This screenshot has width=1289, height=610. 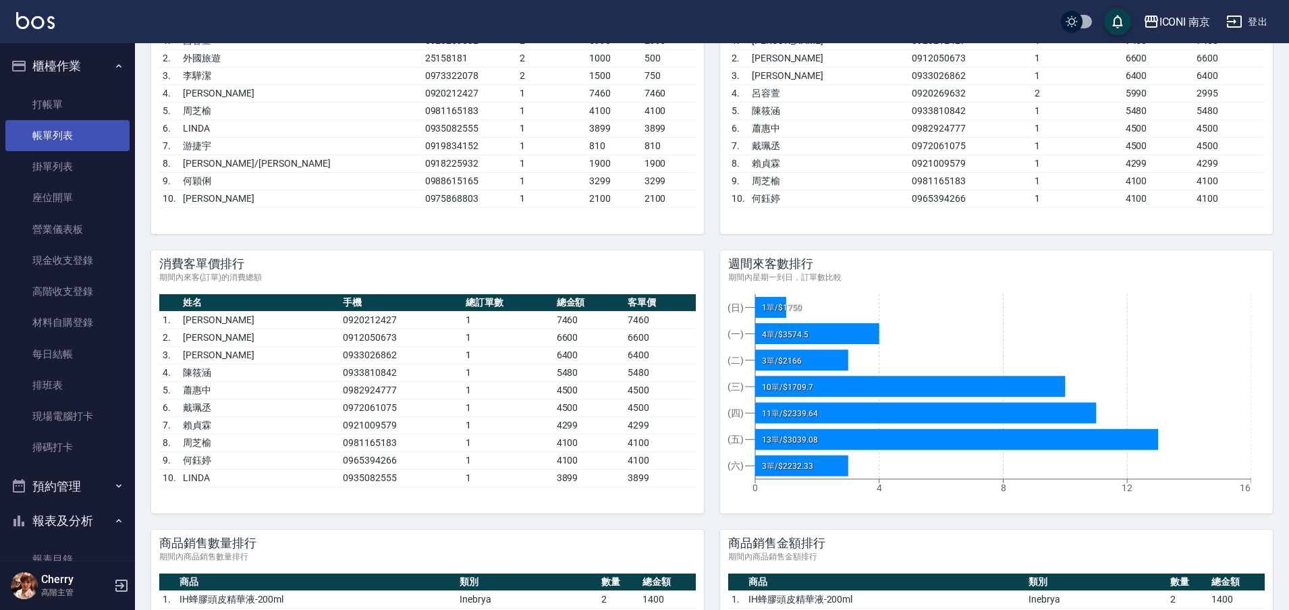 What do you see at coordinates (589, 478) in the screenshot?
I see `td: 3899` at bounding box center [589, 478].